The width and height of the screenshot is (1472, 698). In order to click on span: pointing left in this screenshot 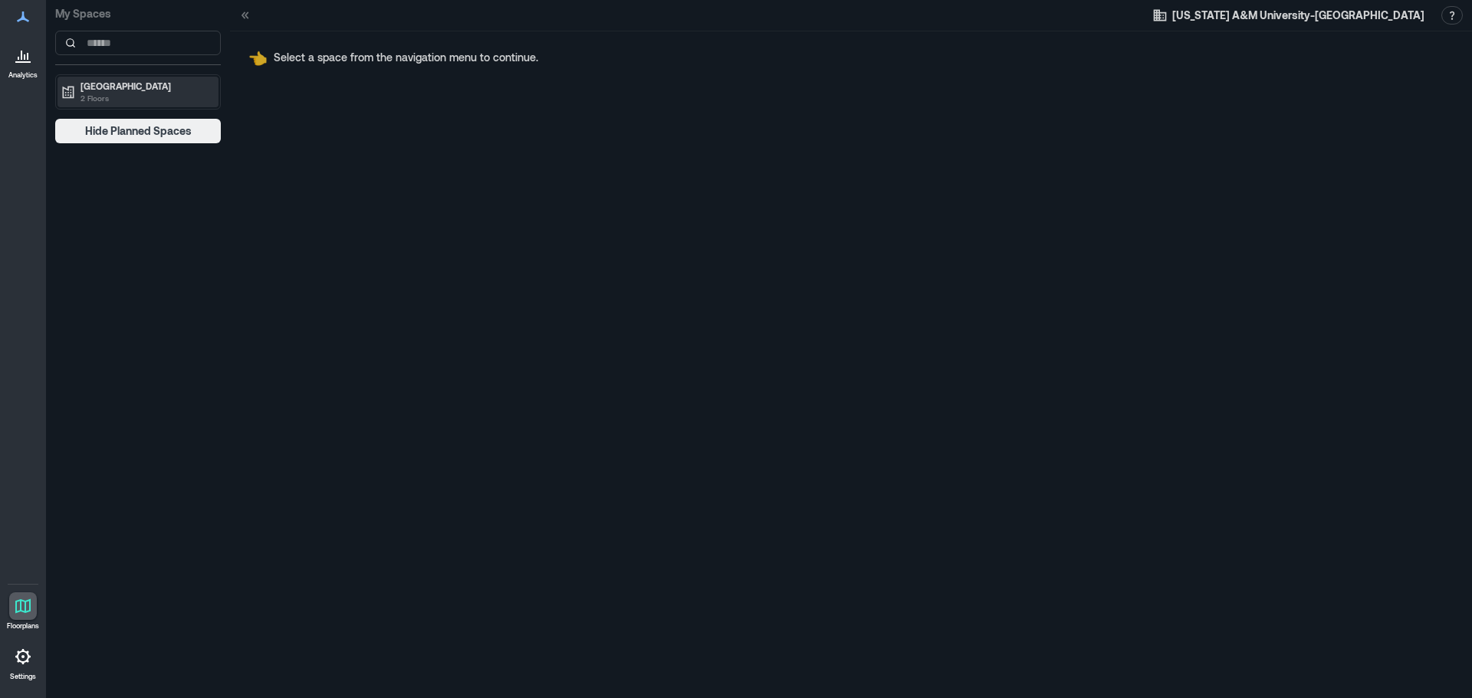, I will do `click(258, 57)`.